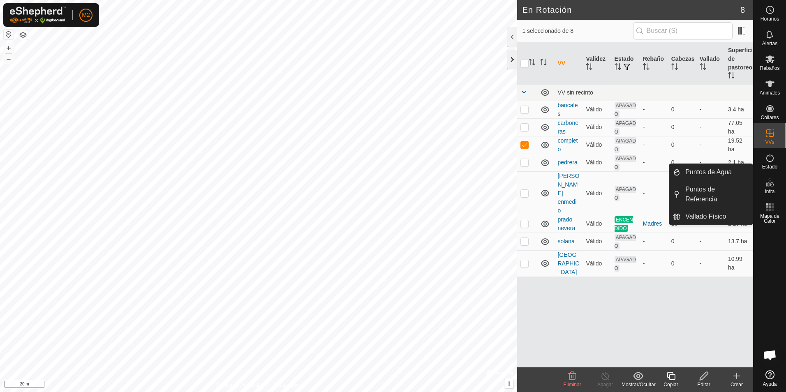  What do you see at coordinates (605, 385) in the screenshot?
I see `div: Apagar` at bounding box center [605, 385].